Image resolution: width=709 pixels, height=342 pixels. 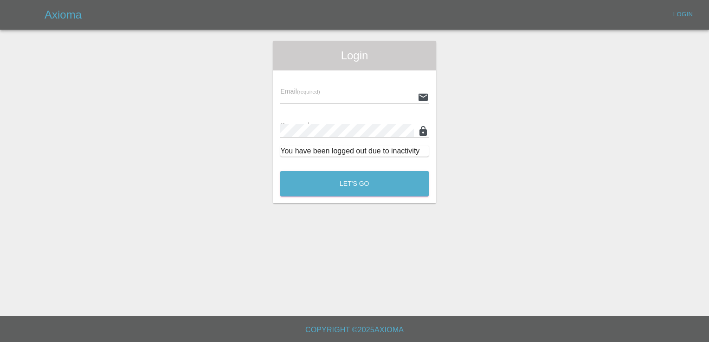 What do you see at coordinates (355, 184) in the screenshot?
I see `button: Let's Go` at bounding box center [355, 184].